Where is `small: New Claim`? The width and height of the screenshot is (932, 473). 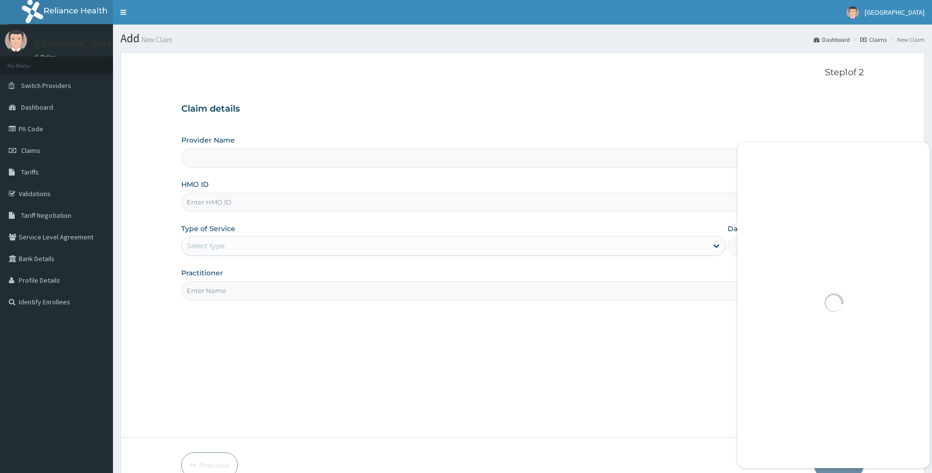
small: New Claim is located at coordinates (156, 39).